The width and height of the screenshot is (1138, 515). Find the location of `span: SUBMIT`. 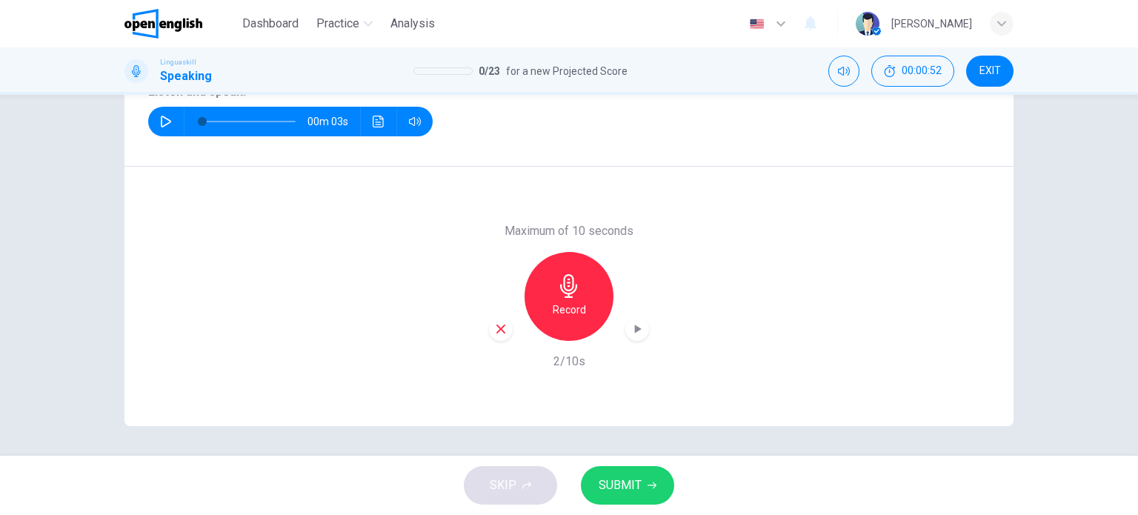

span: SUBMIT is located at coordinates (620, 485).